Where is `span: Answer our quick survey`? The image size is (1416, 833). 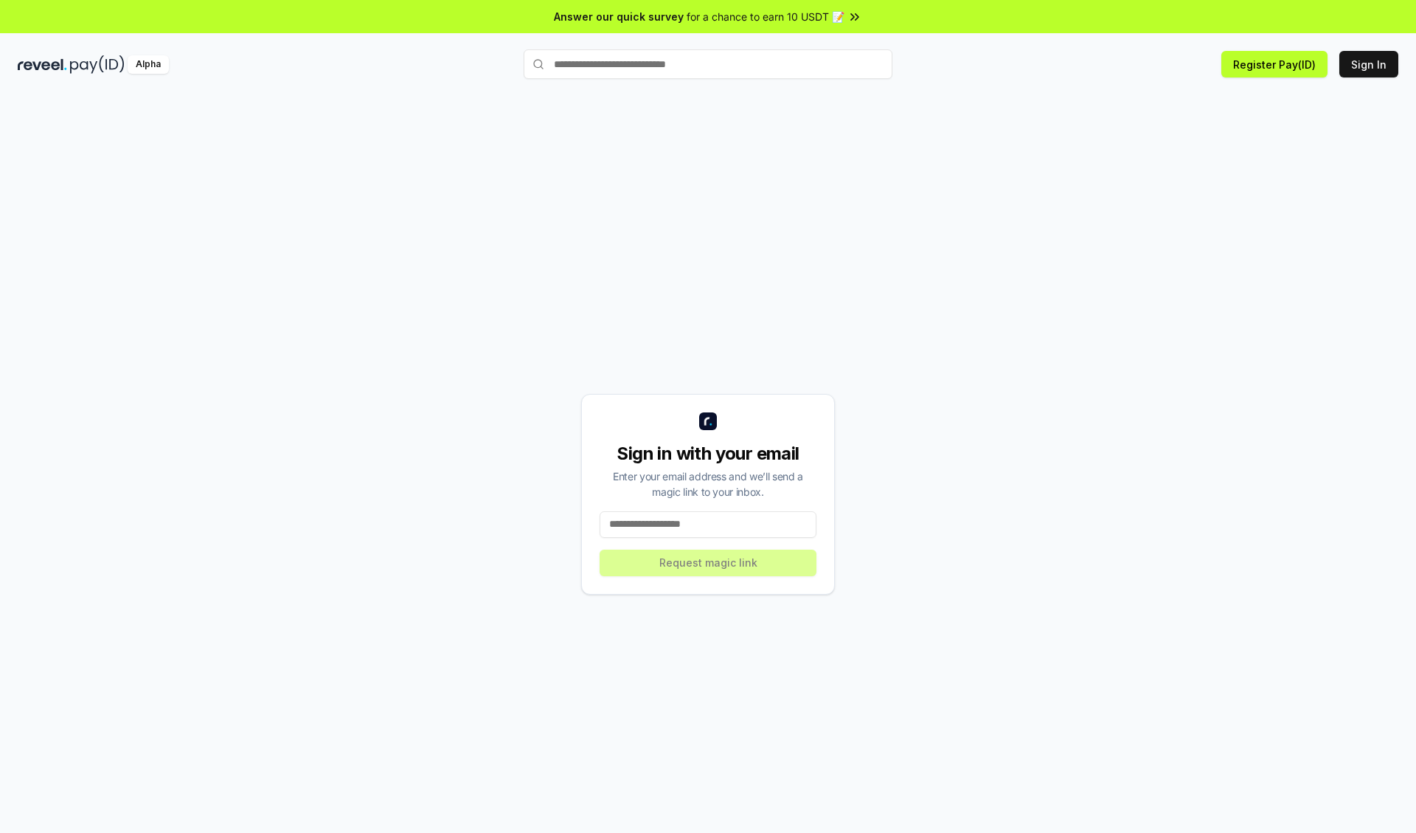
span: Answer our quick survey is located at coordinates (619, 16).